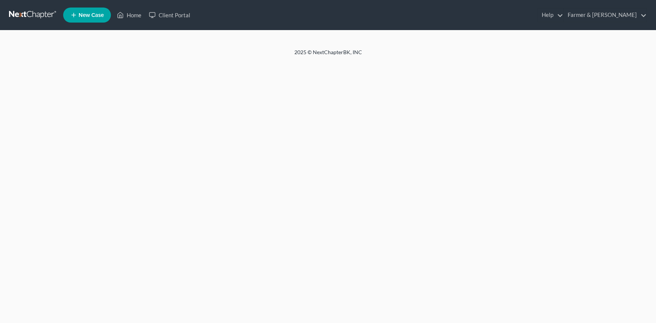  Describe the element at coordinates (129, 15) in the screenshot. I see `a: Home` at that location.